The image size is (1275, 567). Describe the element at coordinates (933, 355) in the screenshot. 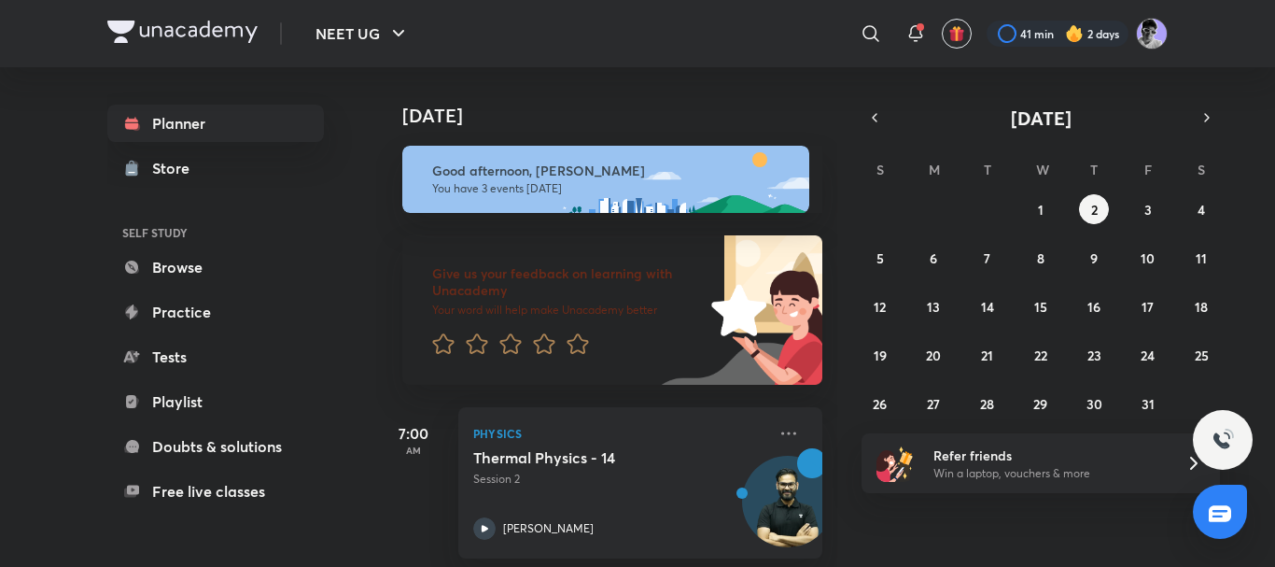

I see `button: October 20, 2025` at that location.